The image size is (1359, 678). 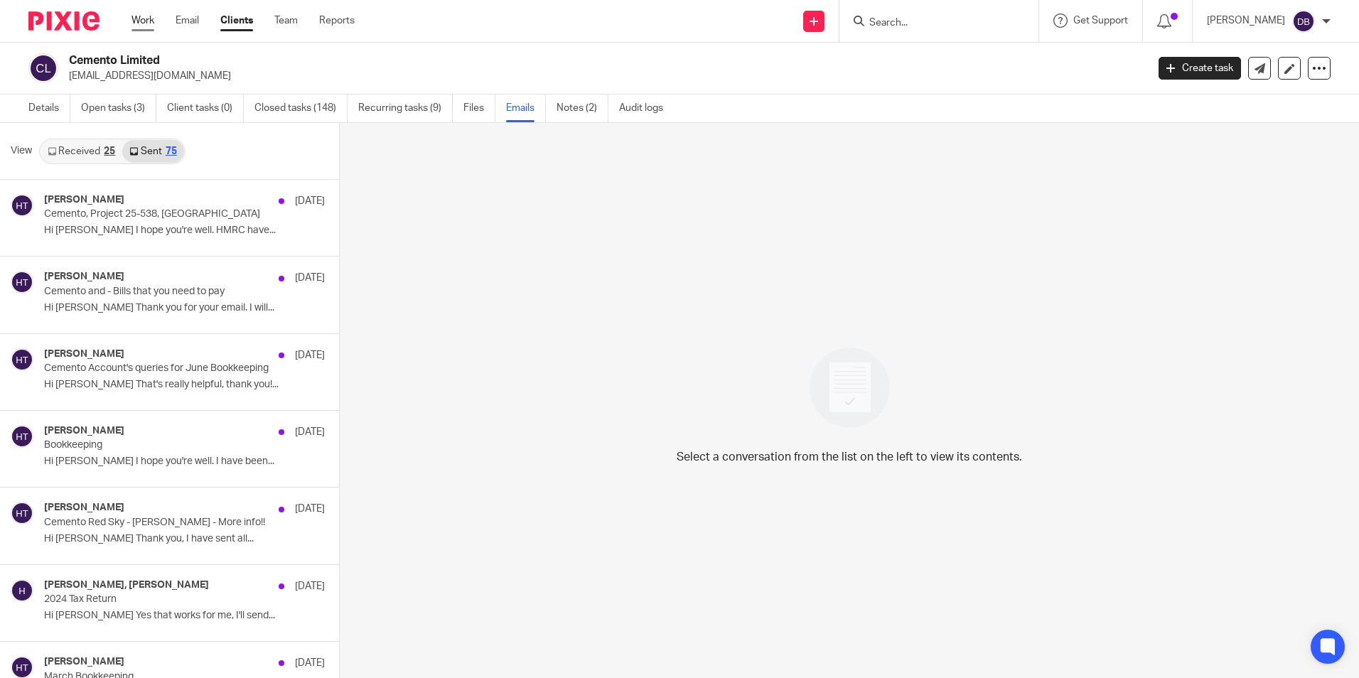 I want to click on a: Emails, so click(x=526, y=108).